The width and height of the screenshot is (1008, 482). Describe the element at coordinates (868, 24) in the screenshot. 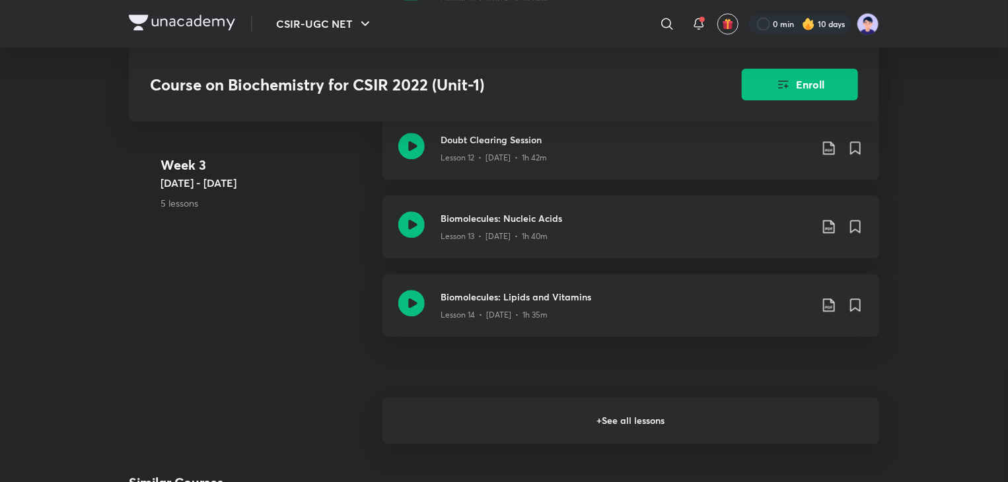

I see `img: nidhi shreya` at that location.